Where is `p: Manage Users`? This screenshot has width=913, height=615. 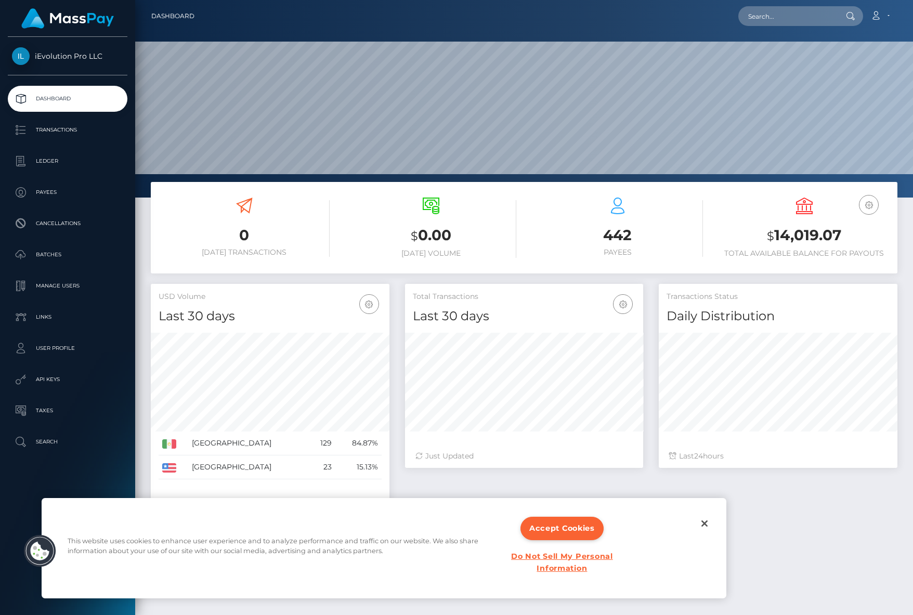 p: Manage Users is located at coordinates (68, 286).